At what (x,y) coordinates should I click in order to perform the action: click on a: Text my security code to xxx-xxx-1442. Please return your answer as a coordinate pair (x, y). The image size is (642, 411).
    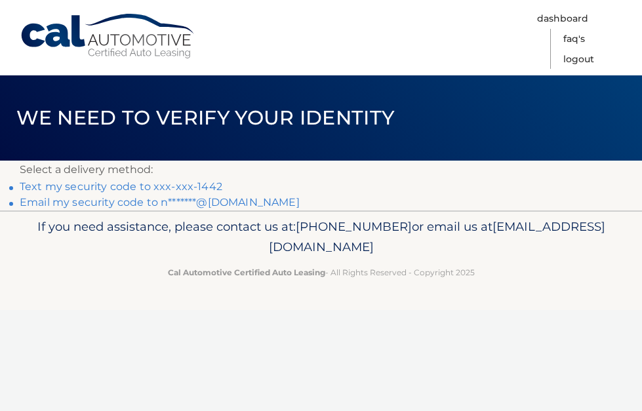
    Looking at the image, I should click on (121, 186).